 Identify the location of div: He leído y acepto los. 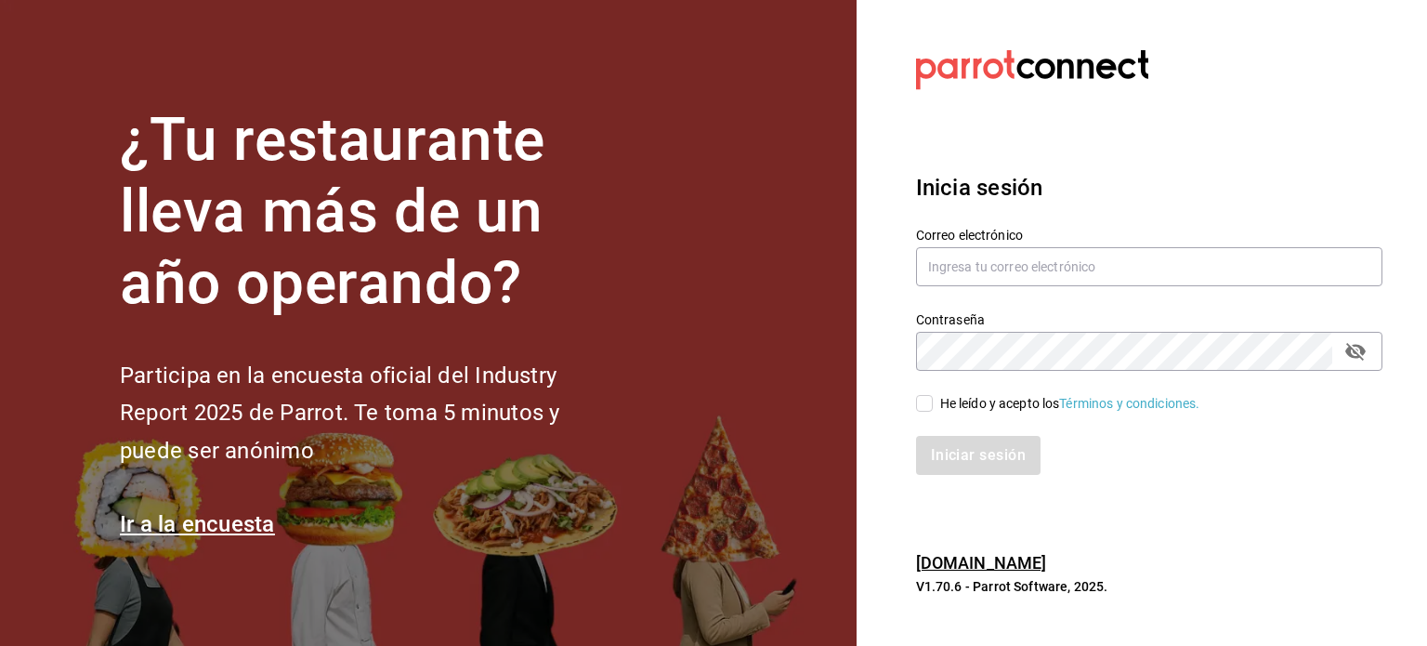
(1071, 403).